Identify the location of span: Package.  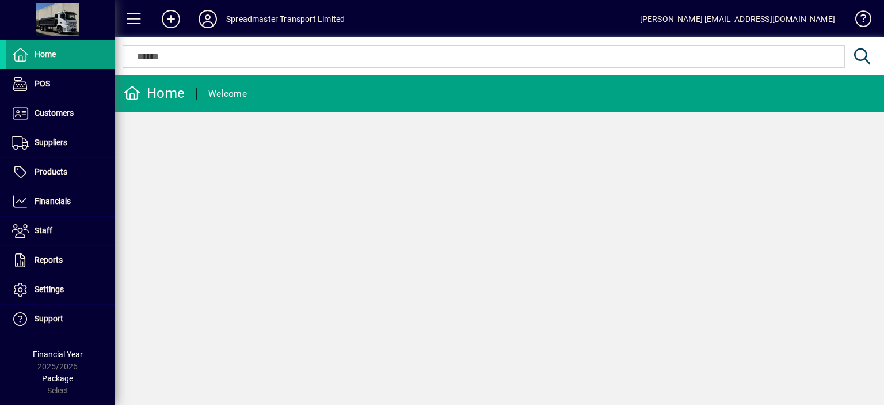
(58, 378).